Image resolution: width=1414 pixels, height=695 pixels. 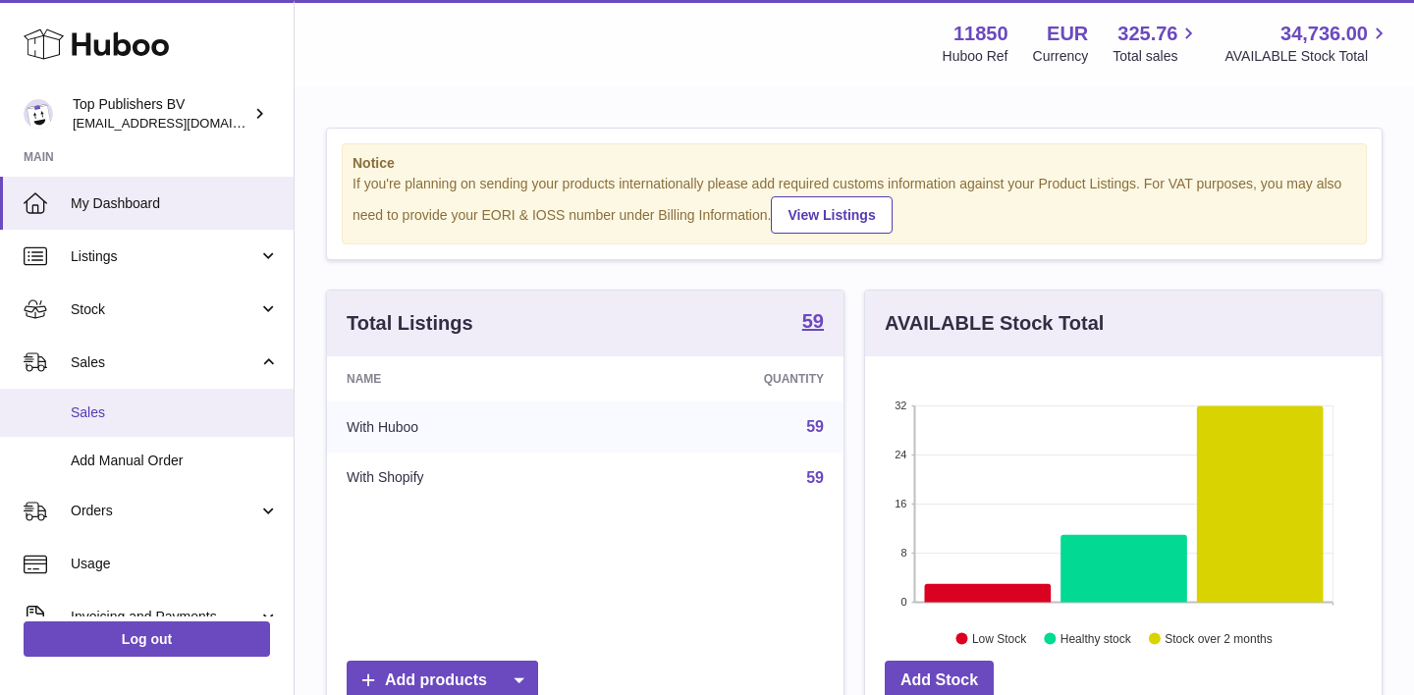 I want to click on strong: 11850, so click(x=981, y=33).